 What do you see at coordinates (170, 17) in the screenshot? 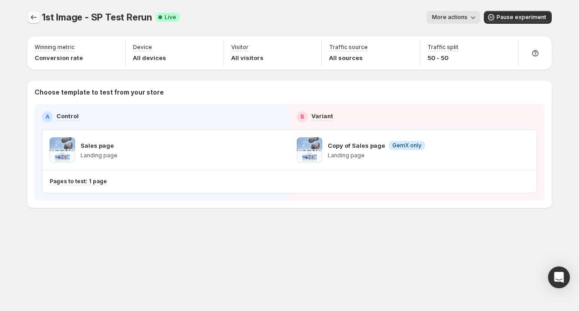
I see `span: Live` at bounding box center [170, 17].